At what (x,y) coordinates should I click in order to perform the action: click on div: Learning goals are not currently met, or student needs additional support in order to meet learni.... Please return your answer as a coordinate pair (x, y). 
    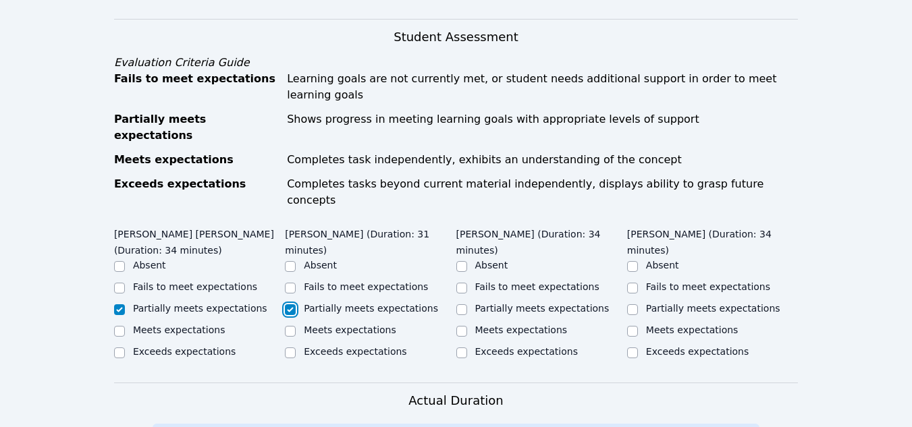
    Looking at the image, I should click on (542, 87).